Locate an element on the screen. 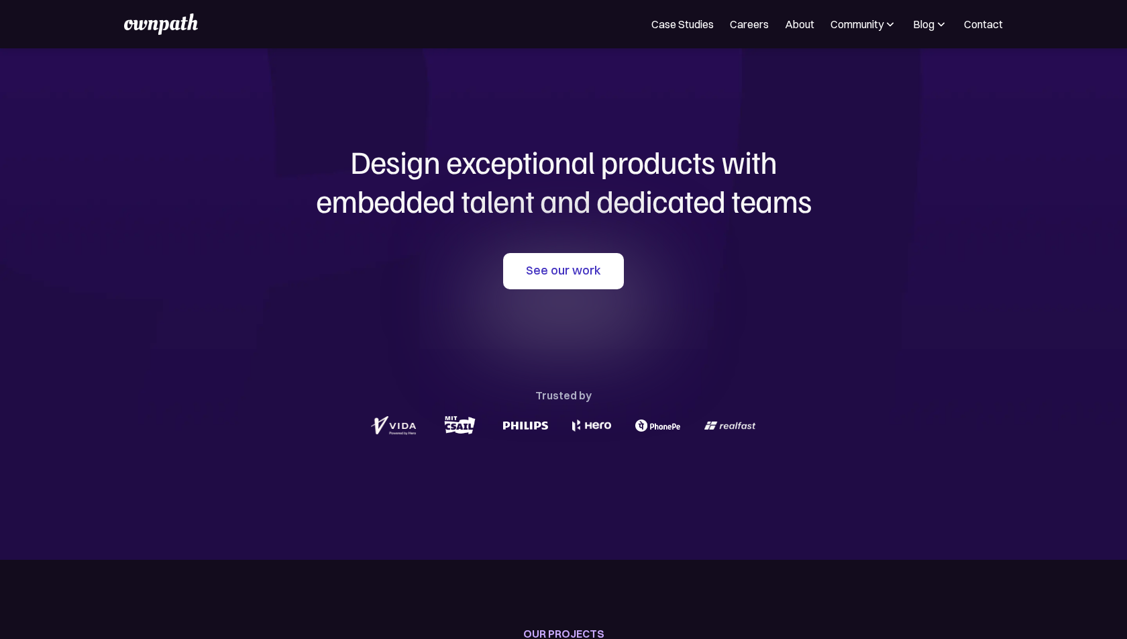  div: Trusted by is located at coordinates (563, 395).